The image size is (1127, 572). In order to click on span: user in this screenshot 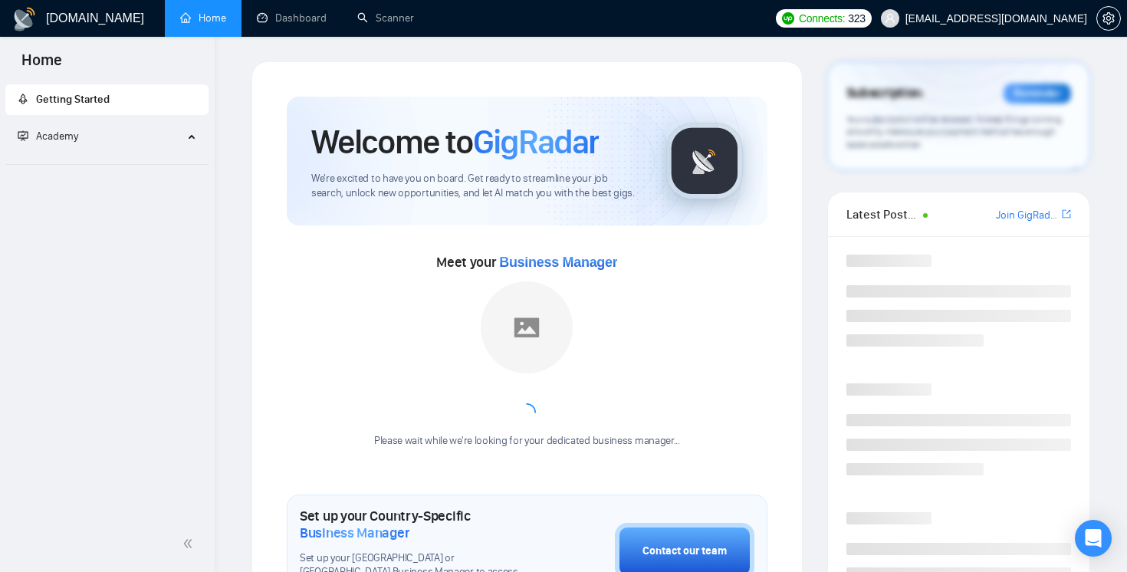, I will do `click(890, 18)`.